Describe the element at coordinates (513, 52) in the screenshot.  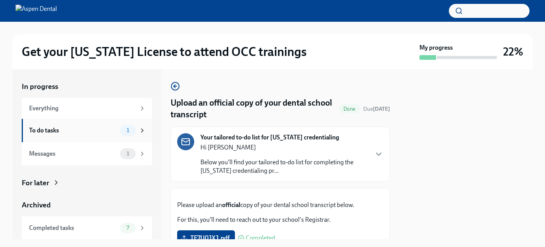
I see `h3: 22%` at that location.